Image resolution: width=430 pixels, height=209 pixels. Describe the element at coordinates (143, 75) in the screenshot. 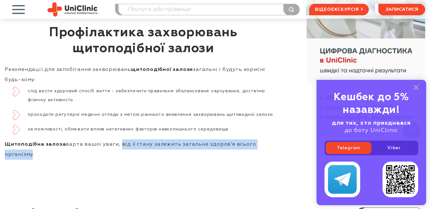

I see `p: Рекомендації для запобігання захворювань загальні і будуть корисні будь-кому:` at that location.